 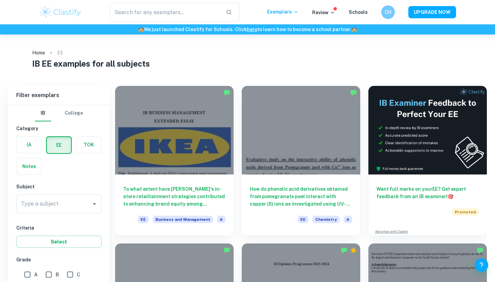 What do you see at coordinates (326, 220) in the screenshot?
I see `span: Chemistry` at bounding box center [326, 220].